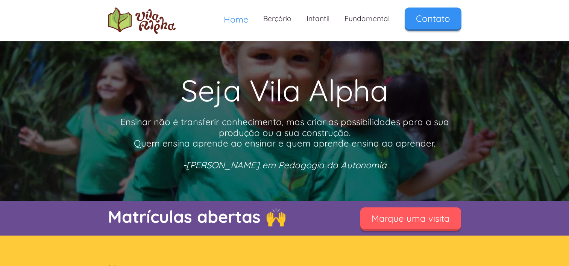 Image resolution: width=569 pixels, height=266 pixels. I want to click on p: Matrículas abertas 🙌, so click(225, 217).